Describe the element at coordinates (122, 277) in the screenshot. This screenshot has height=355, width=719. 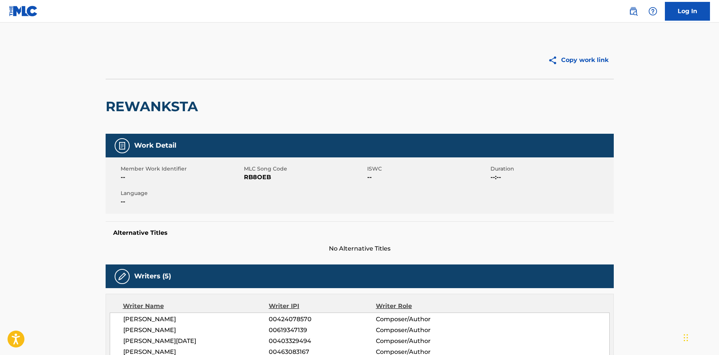
I see `img: Writers` at that location.